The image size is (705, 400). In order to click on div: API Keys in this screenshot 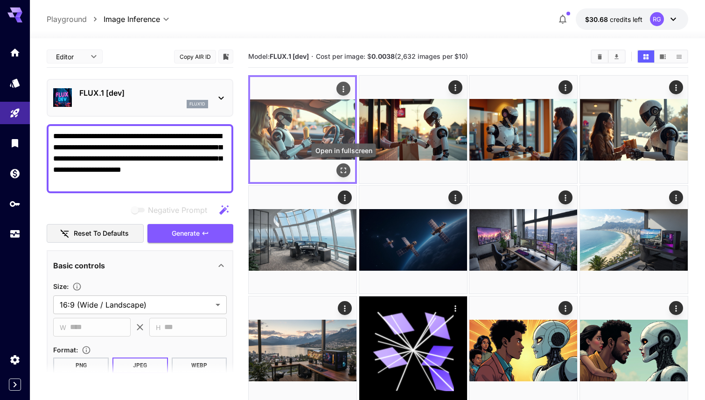, I will do `click(15, 203)`.